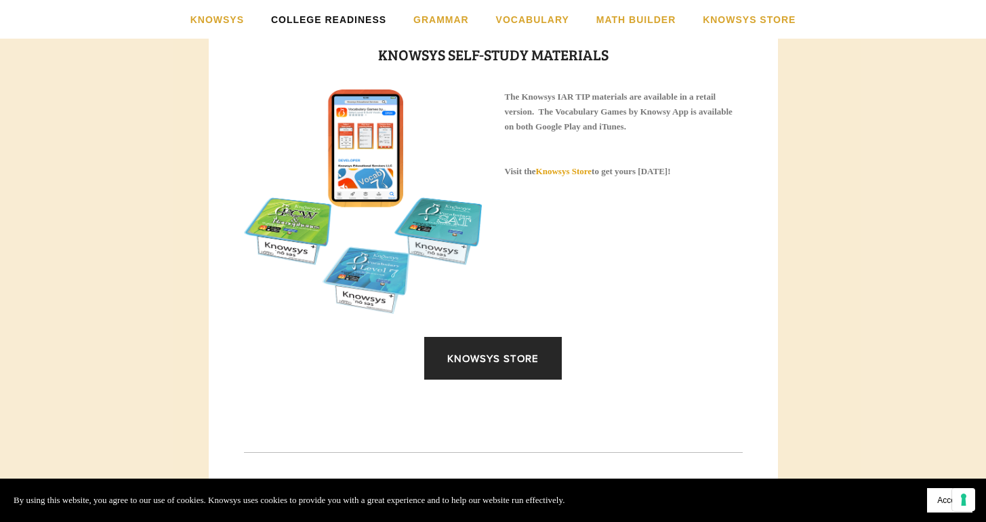 Image resolution: width=986 pixels, height=522 pixels. I want to click on span: Accept, so click(949, 500).